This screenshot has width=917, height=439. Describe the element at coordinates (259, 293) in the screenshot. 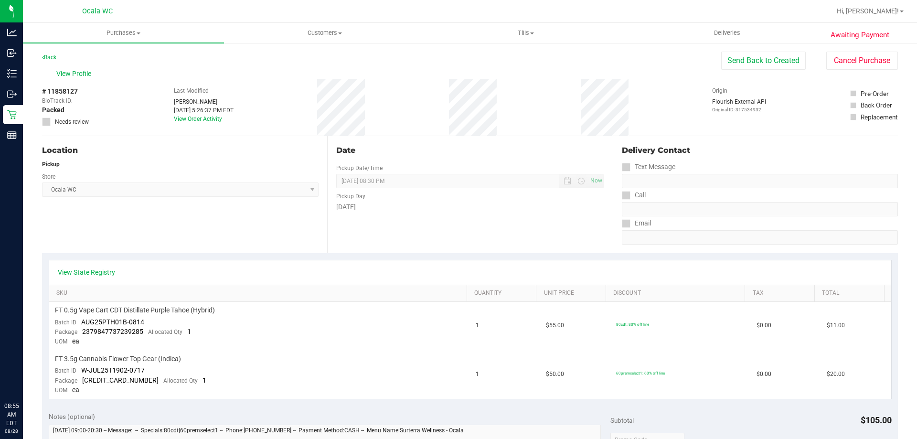

I see `a: SKU` at that location.